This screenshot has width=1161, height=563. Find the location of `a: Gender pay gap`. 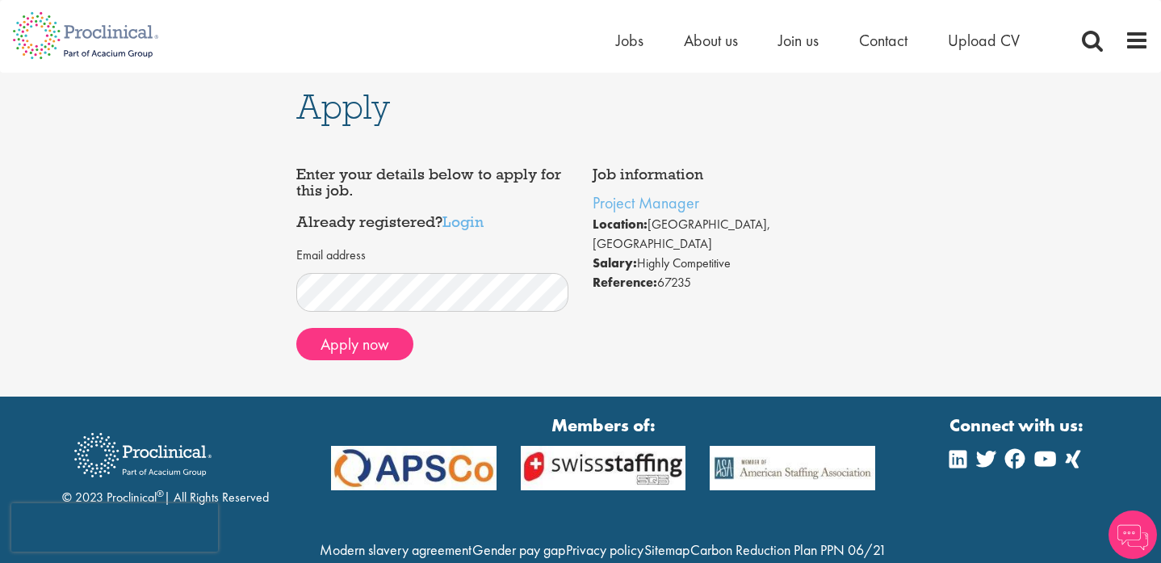

a: Gender pay gap is located at coordinates (518, 549).